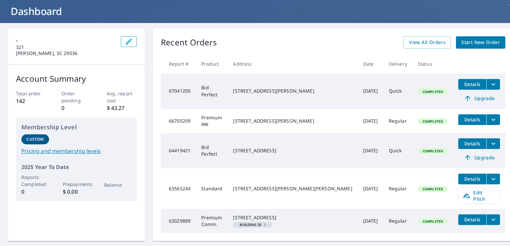  Describe the element at coordinates (76, 184) in the screenshot. I see `p: Prepayments` at that location.